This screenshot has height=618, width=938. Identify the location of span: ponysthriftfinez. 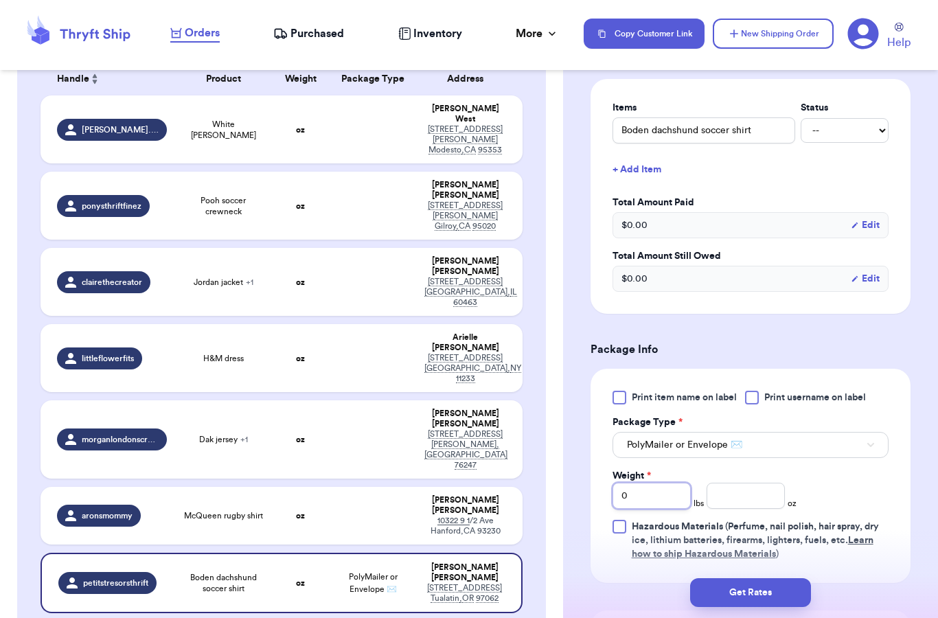
(111, 206).